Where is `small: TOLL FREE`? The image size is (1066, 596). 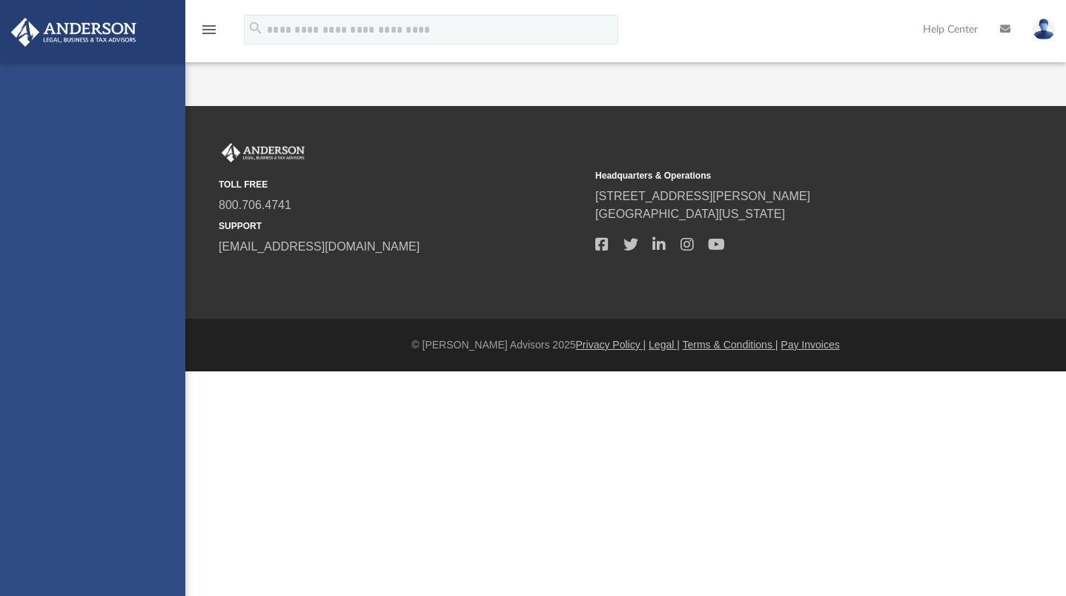
small: TOLL FREE is located at coordinates (402, 185).